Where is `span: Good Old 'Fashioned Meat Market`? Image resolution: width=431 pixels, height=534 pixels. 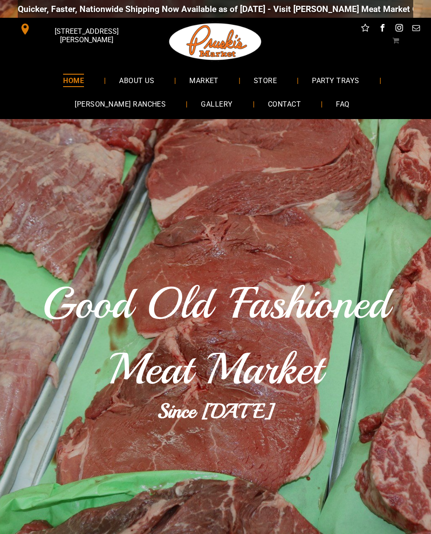 span: Good Old 'Fashioned Meat Market is located at coordinates (215, 336).